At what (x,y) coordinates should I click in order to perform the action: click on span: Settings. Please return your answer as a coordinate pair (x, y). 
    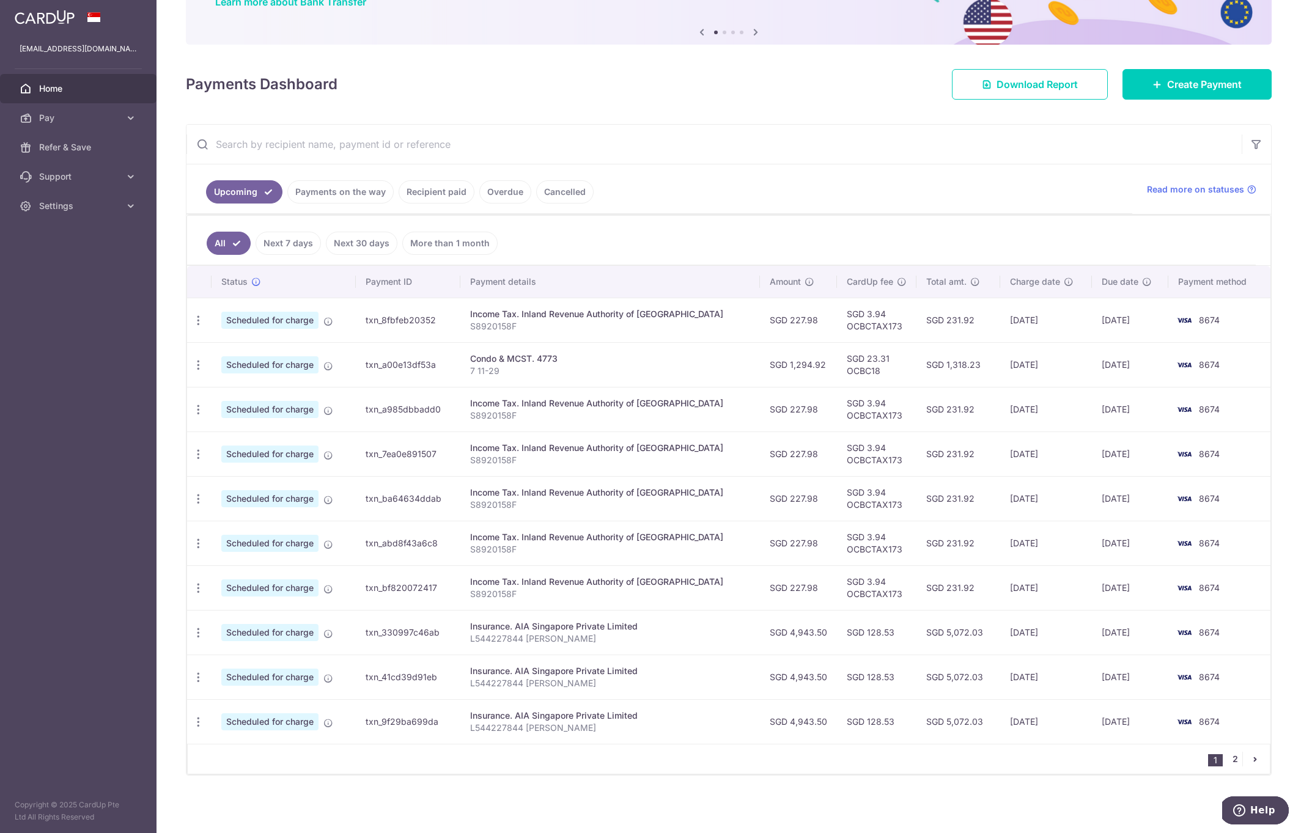
    Looking at the image, I should click on (79, 206).